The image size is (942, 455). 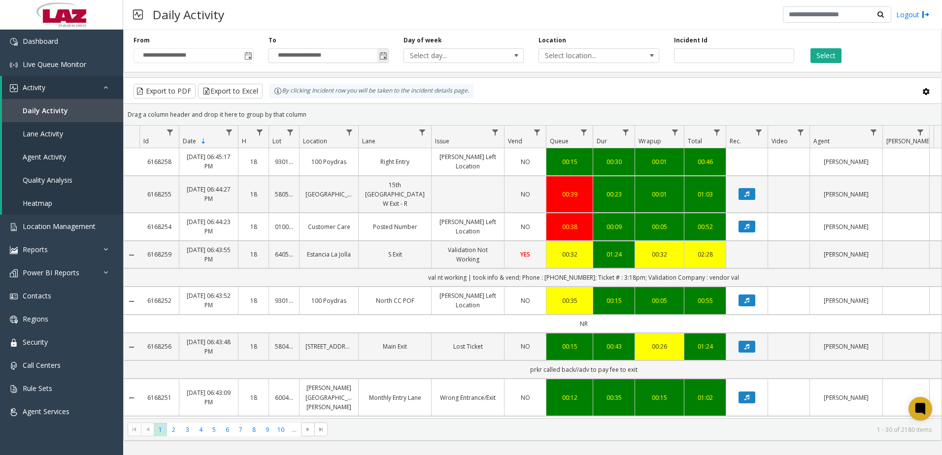 I want to click on span: Location Management, so click(x=59, y=226).